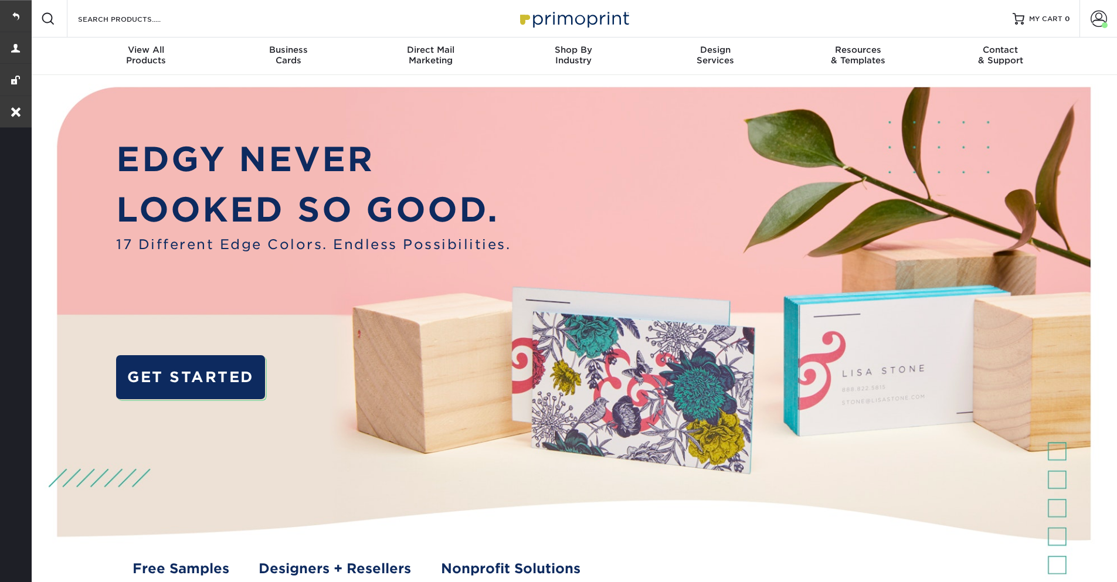  Describe the element at coordinates (146, 56) in the screenshot. I see `a: View AllProducts` at that location.